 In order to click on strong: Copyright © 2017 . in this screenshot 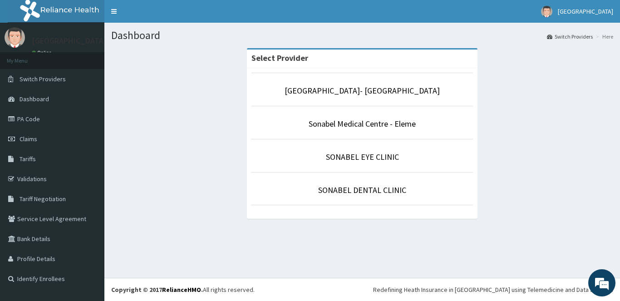, I will do `click(157, 290)`.